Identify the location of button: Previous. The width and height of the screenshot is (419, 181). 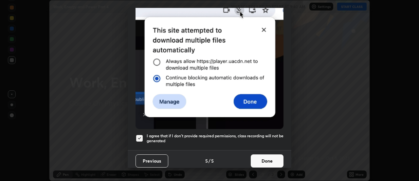
(152, 161).